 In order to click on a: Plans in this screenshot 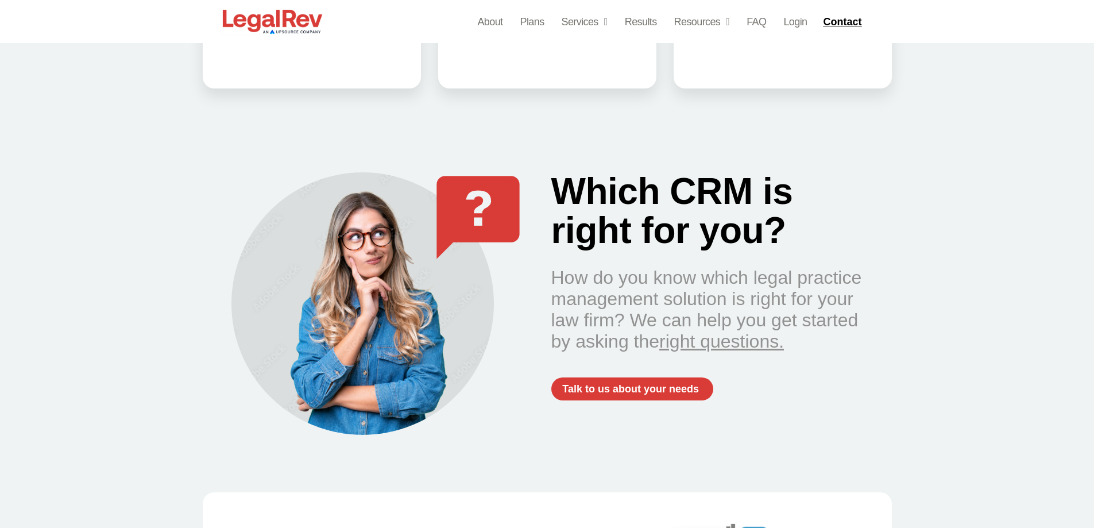, I will do `click(532, 22)`.